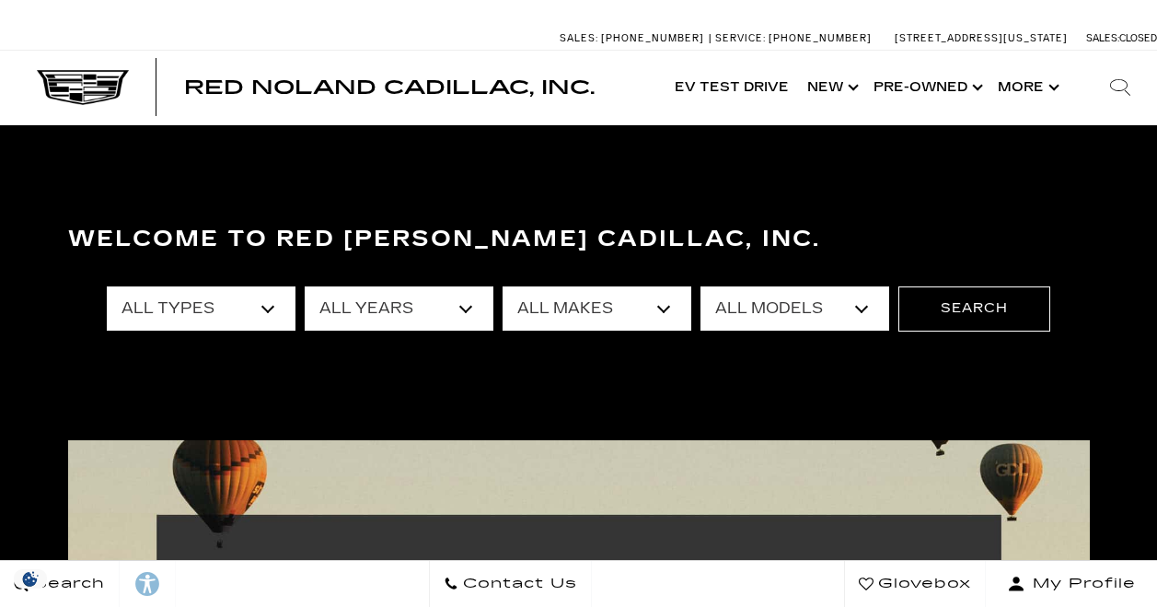  What do you see at coordinates (518, 584) in the screenshot?
I see `span: Contact Us` at bounding box center [518, 584].